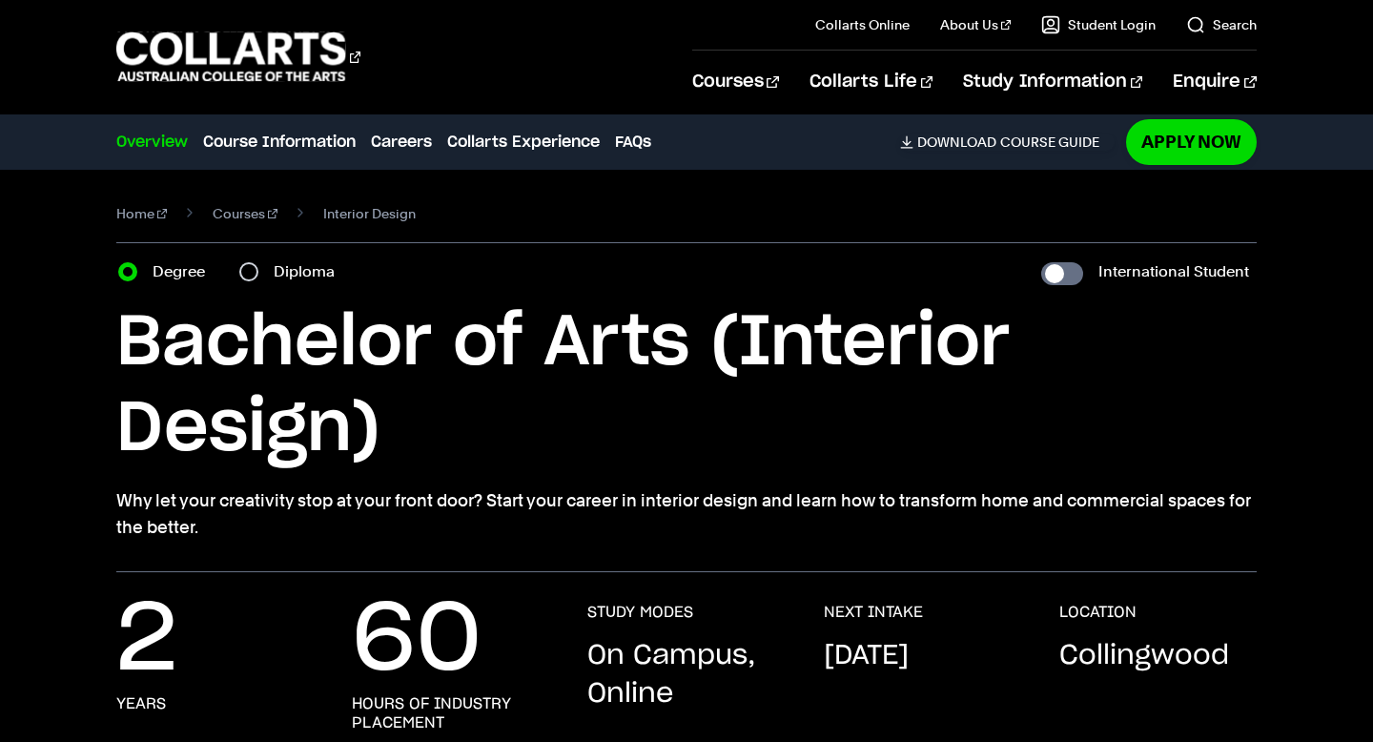 This screenshot has width=1373, height=742. Describe the element at coordinates (238, 56) in the screenshot. I see `div: Go to homepage` at that location.